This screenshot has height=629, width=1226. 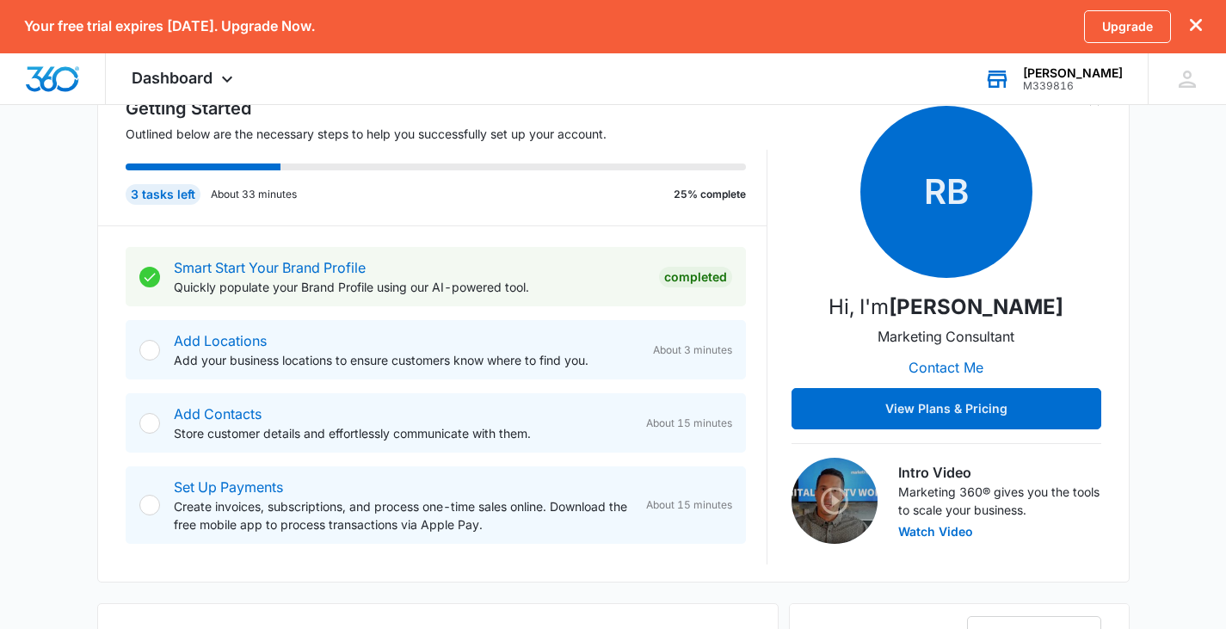 I want to click on img: Intro Video, so click(x=835, y=501).